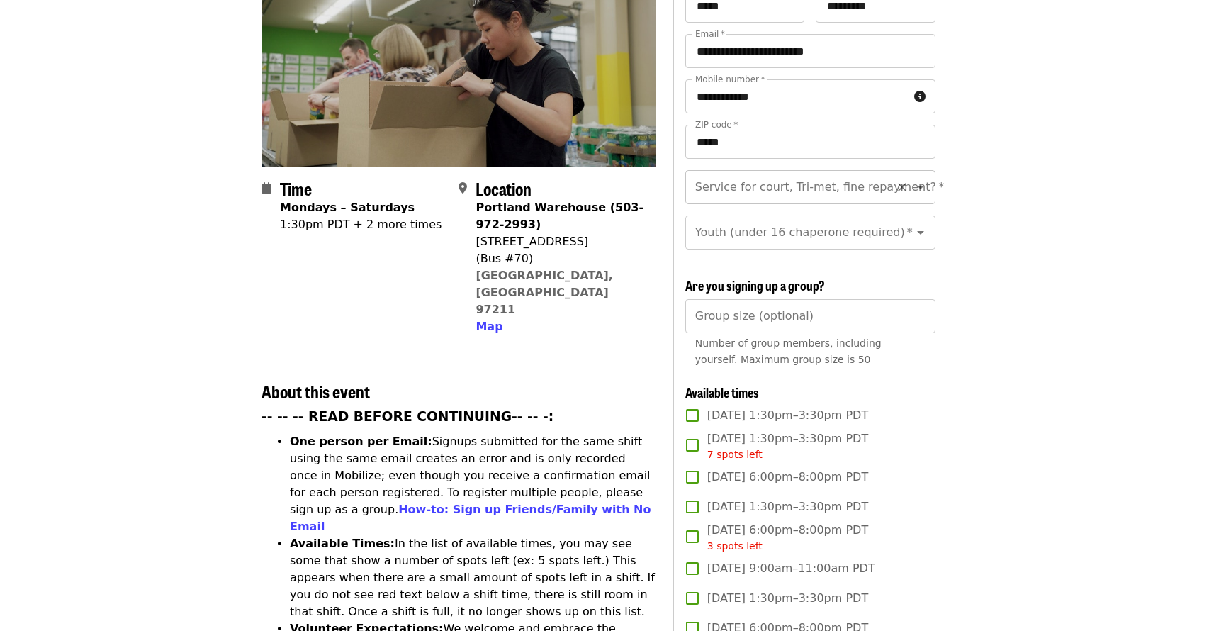  What do you see at coordinates (489, 326) in the screenshot?
I see `span: Map` at bounding box center [489, 326].